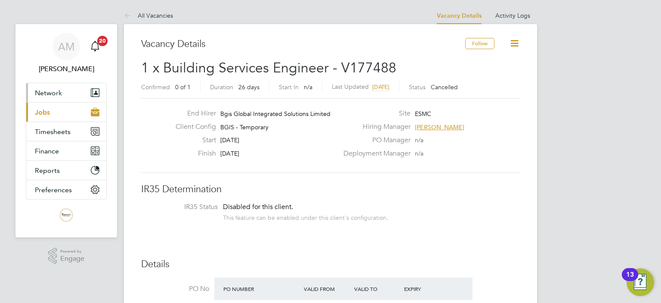 This screenshot has width=661, height=303. What do you see at coordinates (303, 44) in the screenshot?
I see `h3: Vacancy Details` at bounding box center [303, 44].